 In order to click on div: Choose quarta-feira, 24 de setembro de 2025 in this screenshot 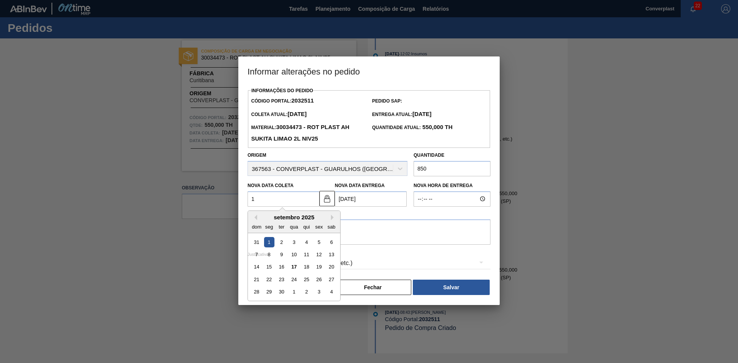, I will do `click(294, 279)`.